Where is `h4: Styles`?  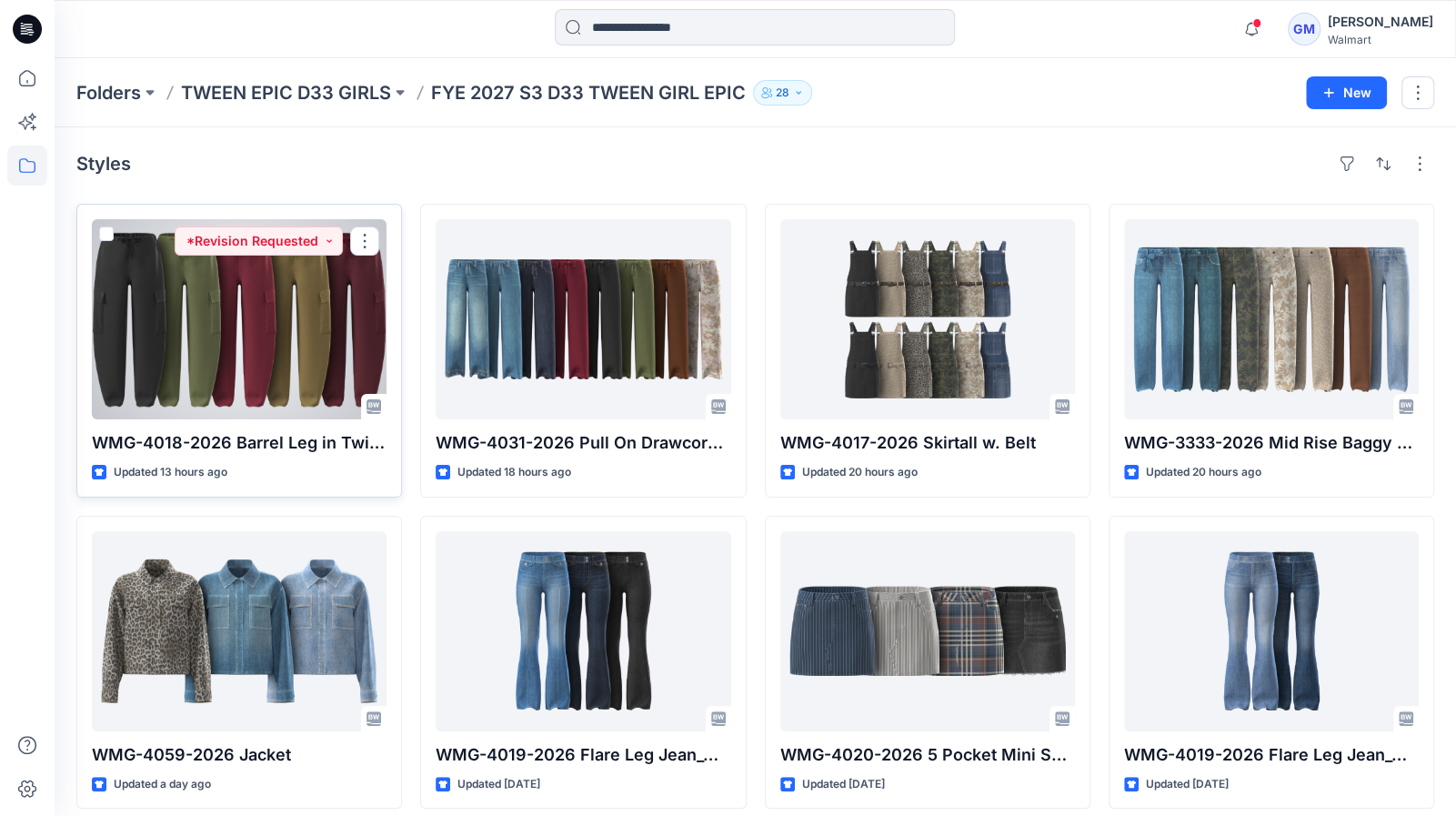 h4: Styles is located at coordinates (103, 164).